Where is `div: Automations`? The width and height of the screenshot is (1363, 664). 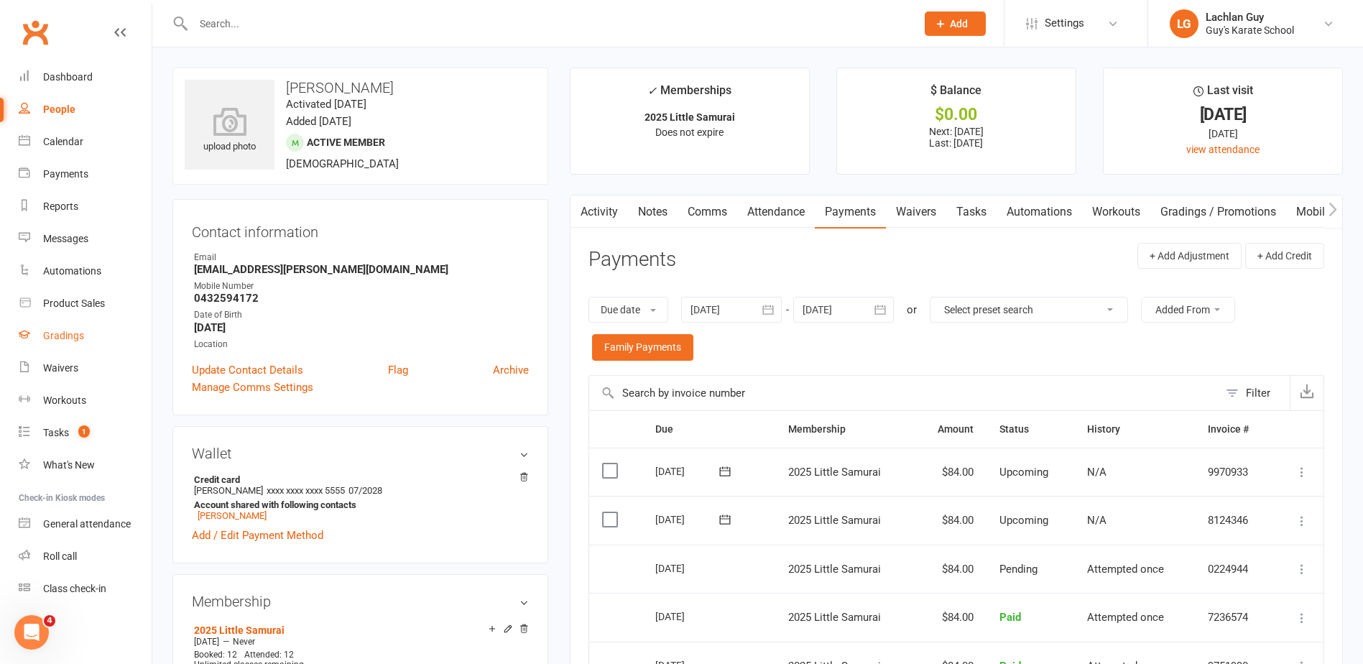 div: Automations is located at coordinates (72, 271).